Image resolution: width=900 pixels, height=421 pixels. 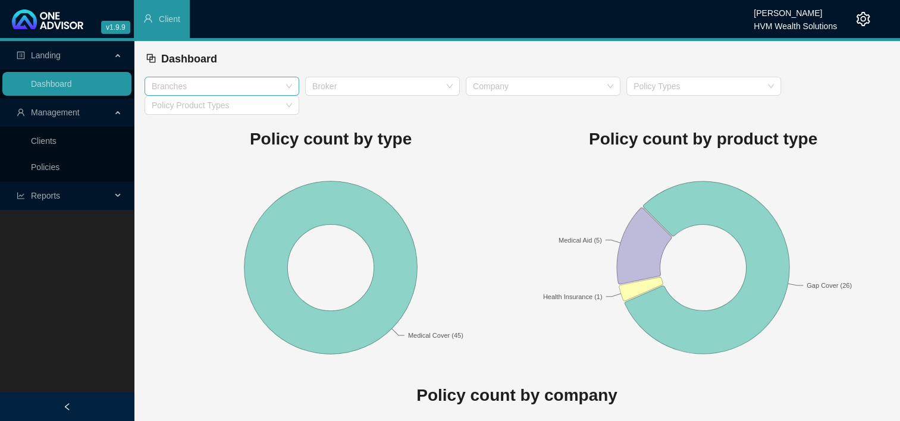 What do you see at coordinates (829, 286) in the screenshot?
I see `text: Gap Cover (26)` at bounding box center [829, 286].